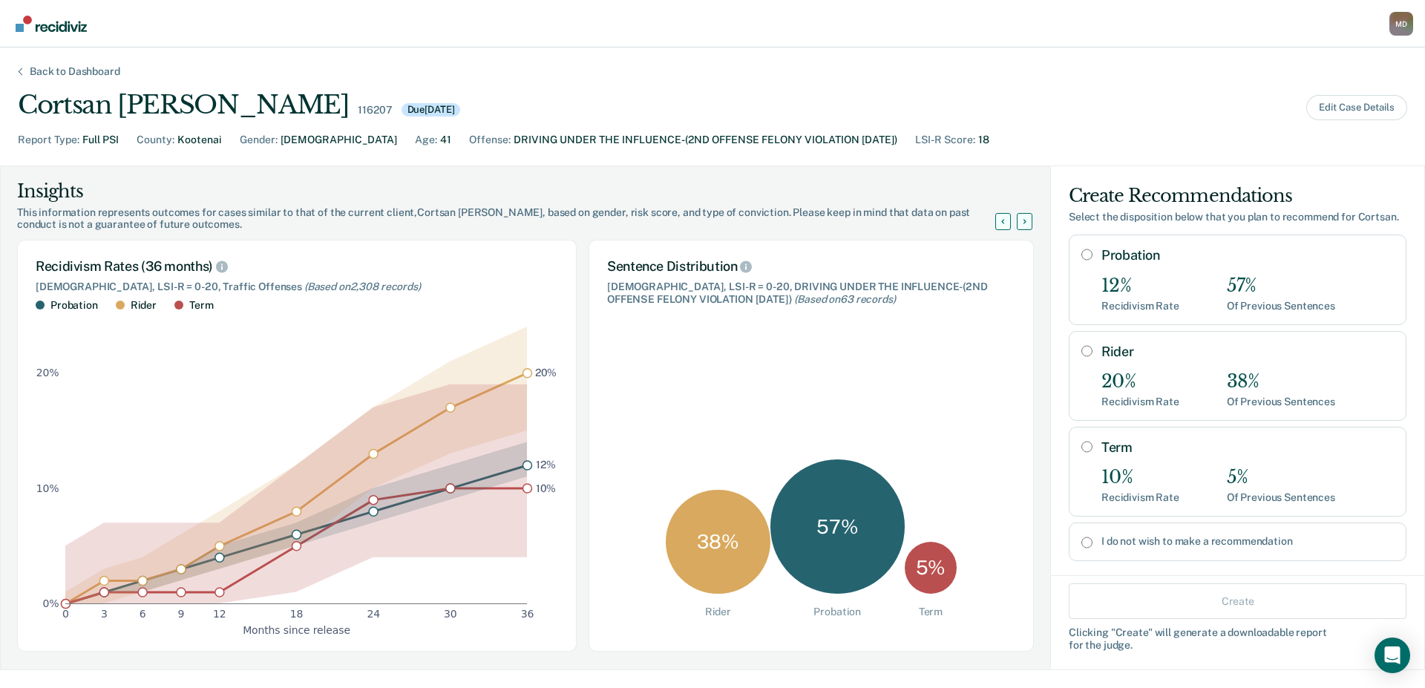 The image size is (1425, 688). Describe the element at coordinates (945, 140) in the screenshot. I see `div: LSI-R Score :` at that location.